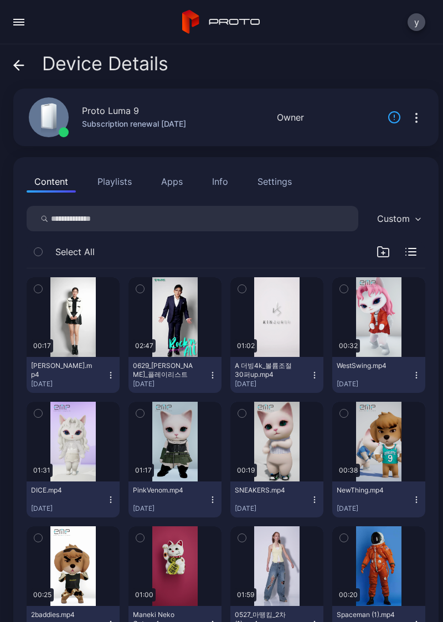 Image resolution: width=443 pixels, height=622 pixels. I want to click on span: Device Details, so click(105, 64).